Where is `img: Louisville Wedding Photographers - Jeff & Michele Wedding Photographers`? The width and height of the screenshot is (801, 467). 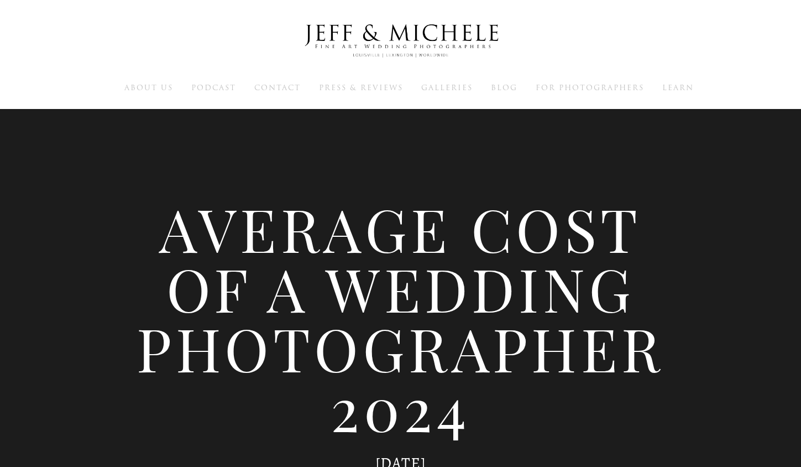
img: Louisville Wedding Photographers - Jeff & Michele Wedding Photographers is located at coordinates (401, 41).